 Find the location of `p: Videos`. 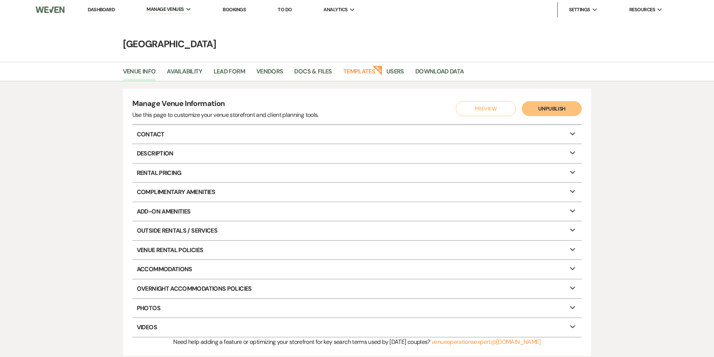

p: Videos is located at coordinates (357, 328).